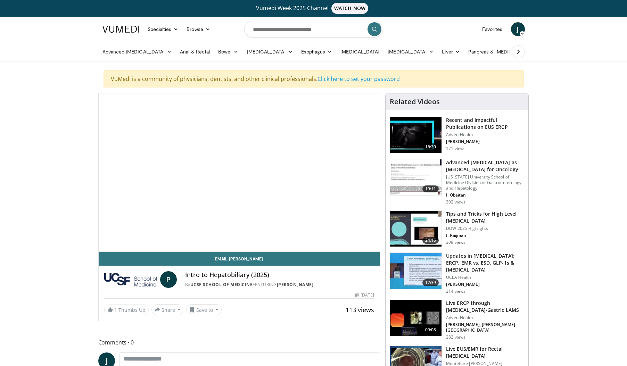 This screenshot has width=627, height=366. Describe the element at coordinates (431, 147) in the screenshot. I see `span: 16:20` at that location.